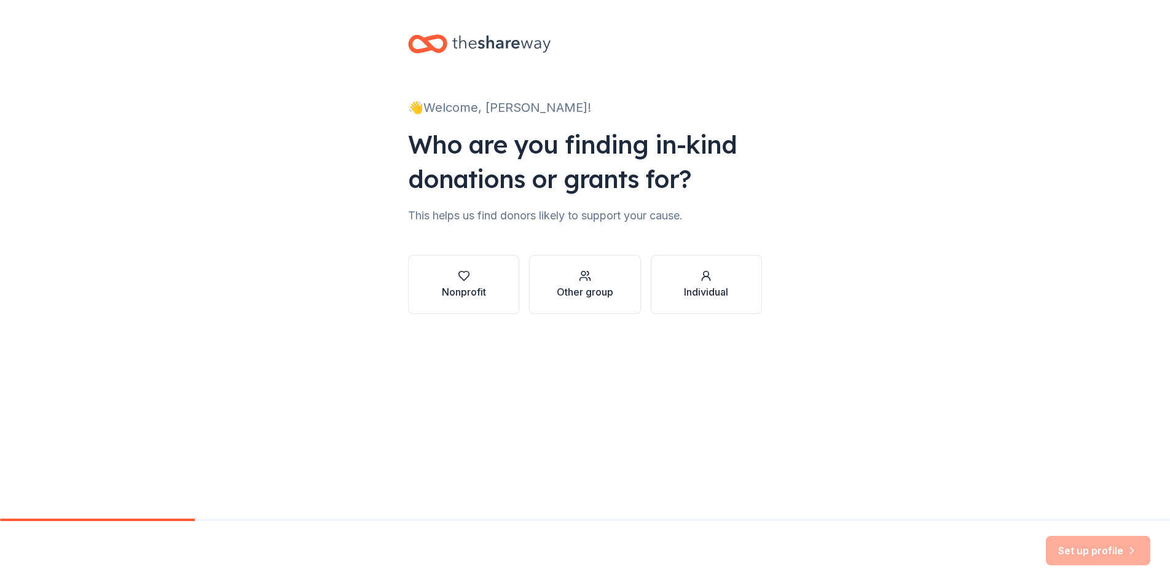 This screenshot has width=1170, height=585. What do you see at coordinates (585, 162) in the screenshot?
I see `div: Who are you finding in-kind donations or grants for?` at bounding box center [585, 162].